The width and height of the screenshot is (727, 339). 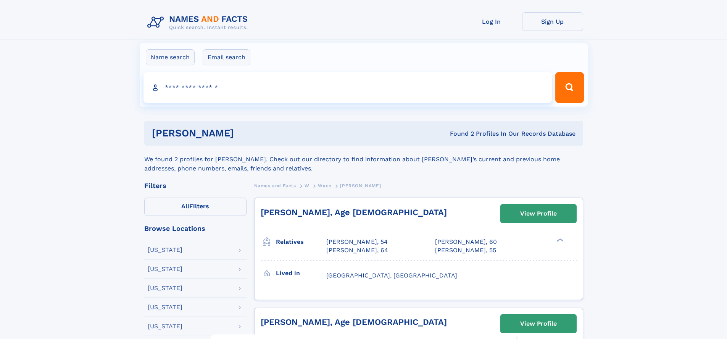 What do you see at coordinates (307, 185) in the screenshot?
I see `a: W` at bounding box center [307, 185].